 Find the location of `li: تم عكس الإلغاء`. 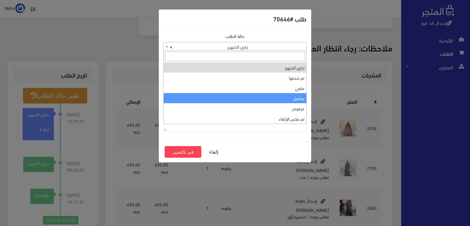

li: تم عكس الإلغاء is located at coordinates (235, 118).